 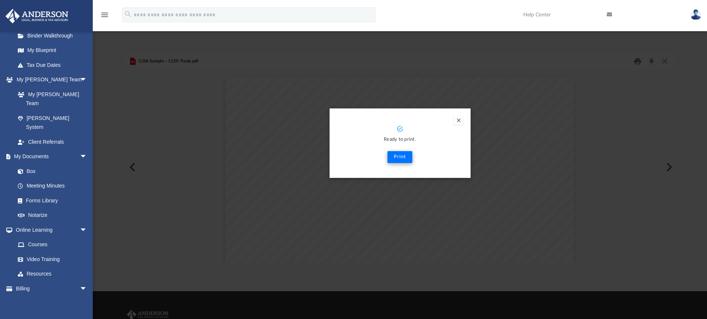 What do you see at coordinates (400, 157) in the screenshot?
I see `button: Print` at bounding box center [400, 157].